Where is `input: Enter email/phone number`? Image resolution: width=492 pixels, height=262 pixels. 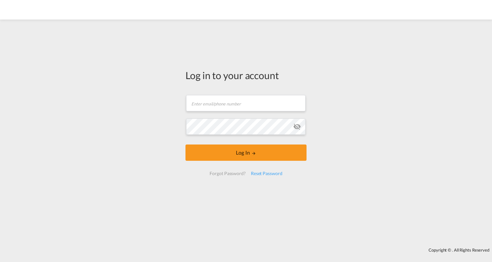 input: Enter email/phone number is located at coordinates (245, 103).